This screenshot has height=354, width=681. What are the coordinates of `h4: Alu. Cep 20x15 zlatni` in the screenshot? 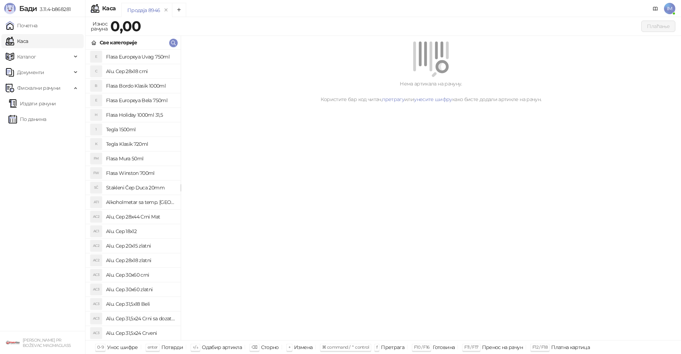 It's located at (141, 246).